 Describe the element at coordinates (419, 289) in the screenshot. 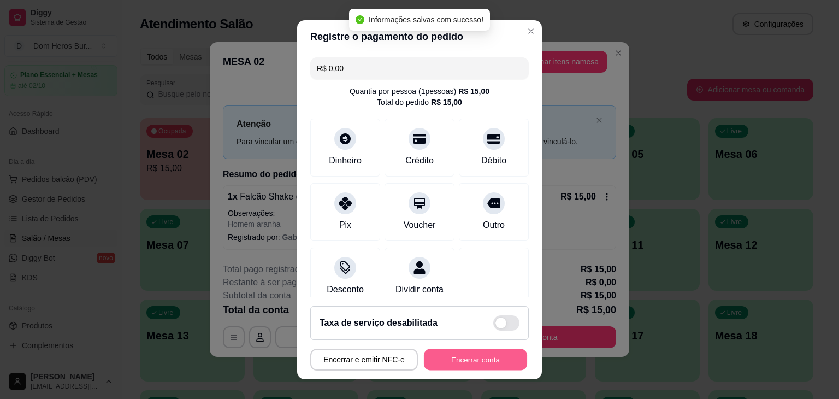

I see `div: Dividir conta` at that location.